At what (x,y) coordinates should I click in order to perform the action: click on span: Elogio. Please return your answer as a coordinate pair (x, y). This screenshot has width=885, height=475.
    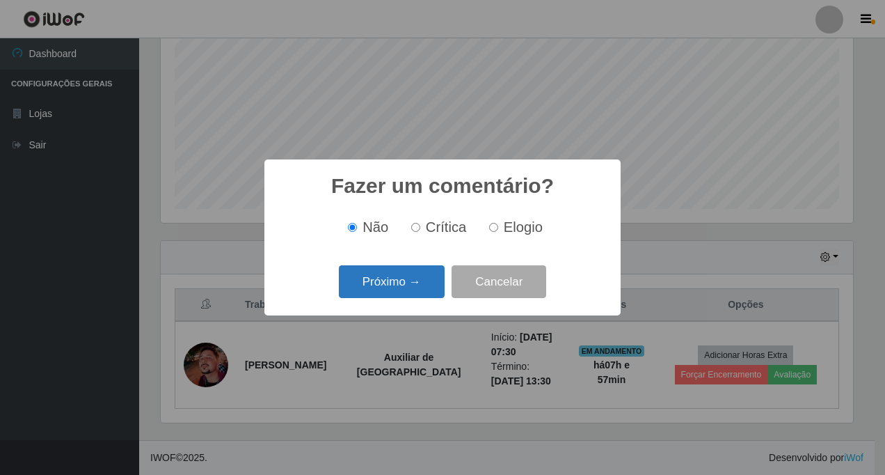
    Looking at the image, I should click on (523, 227).